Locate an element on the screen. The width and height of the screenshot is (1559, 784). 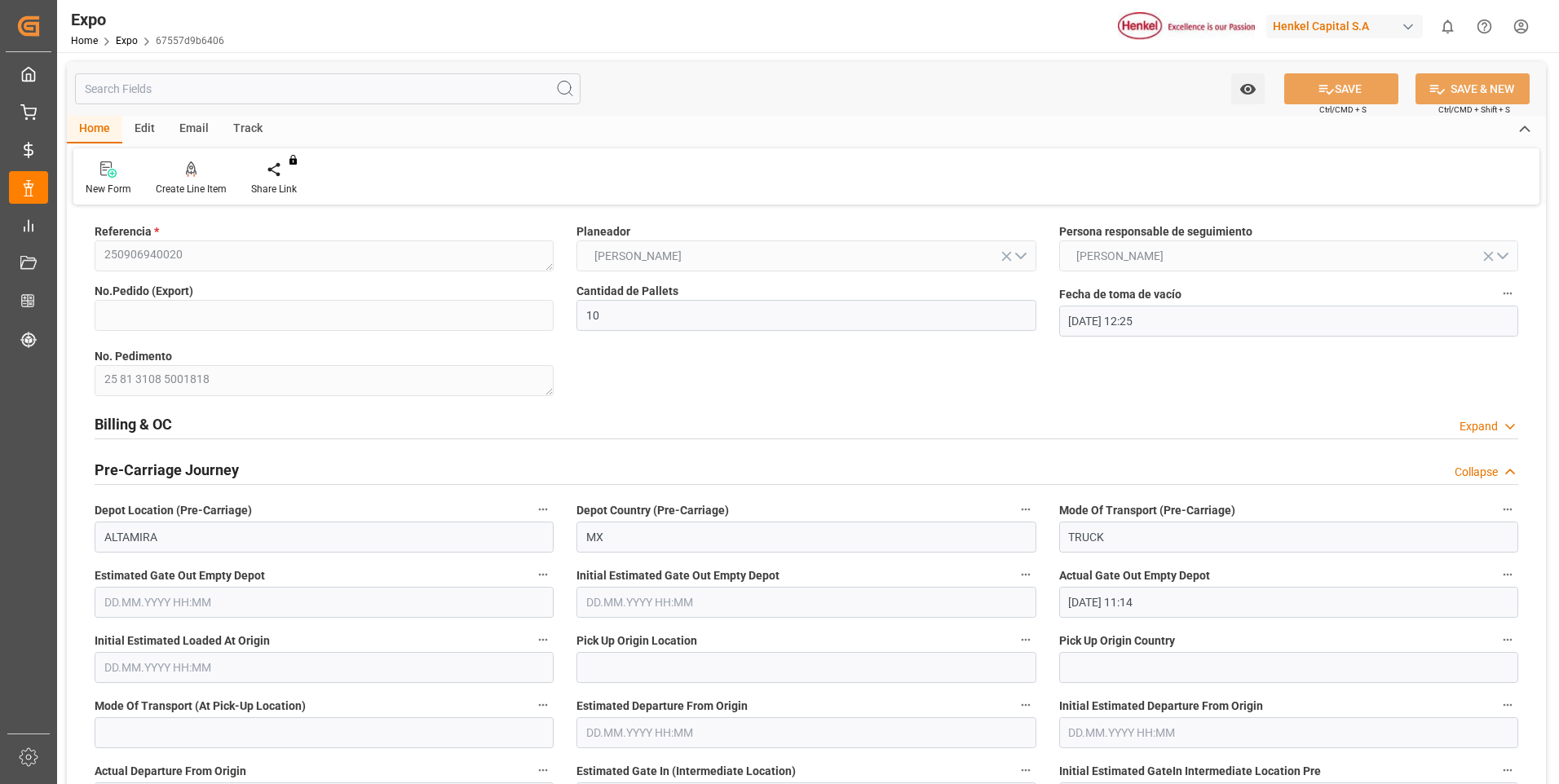
button: Mode Of Transport (Pre-Carriage) is located at coordinates (1507, 509).